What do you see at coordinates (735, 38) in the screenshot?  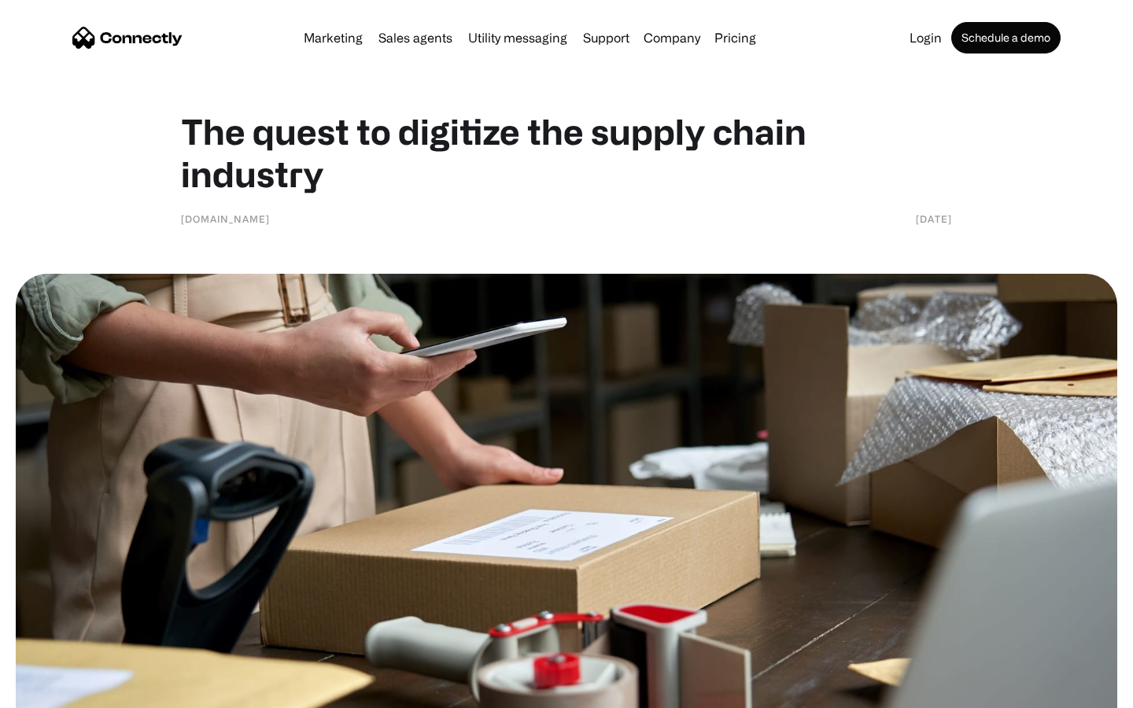 I see `a: Pricing` at bounding box center [735, 38].